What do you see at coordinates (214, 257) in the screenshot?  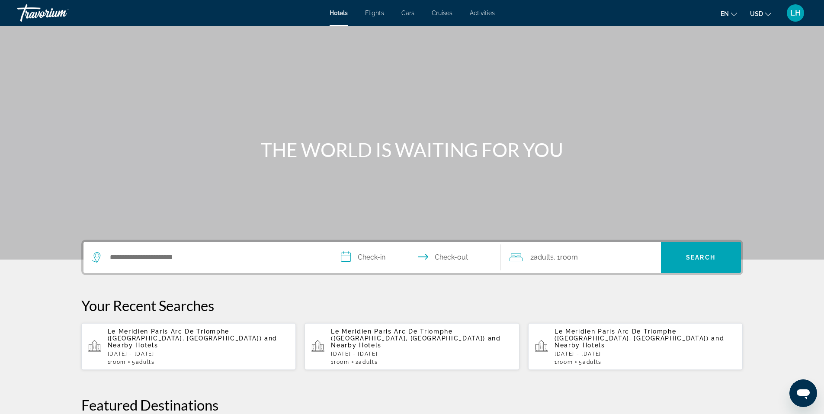 I see `input: Search hotel destination` at bounding box center [214, 257].